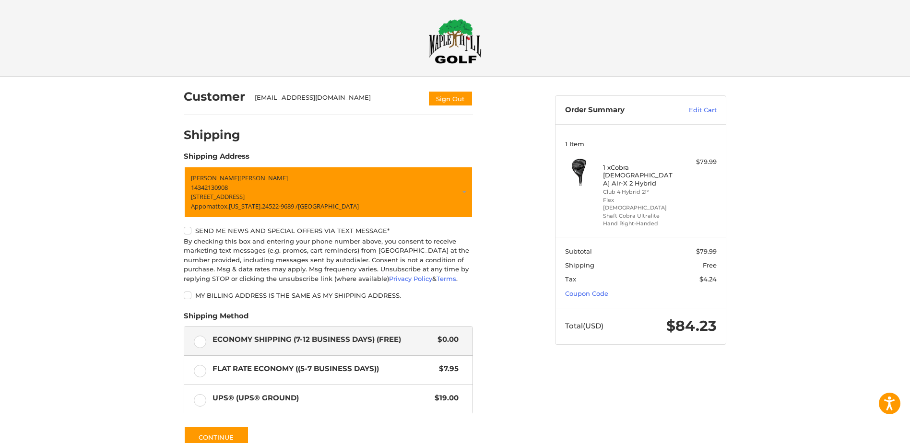  What do you see at coordinates (446, 279) in the screenshot?
I see `a: Terms` at bounding box center [446, 279].